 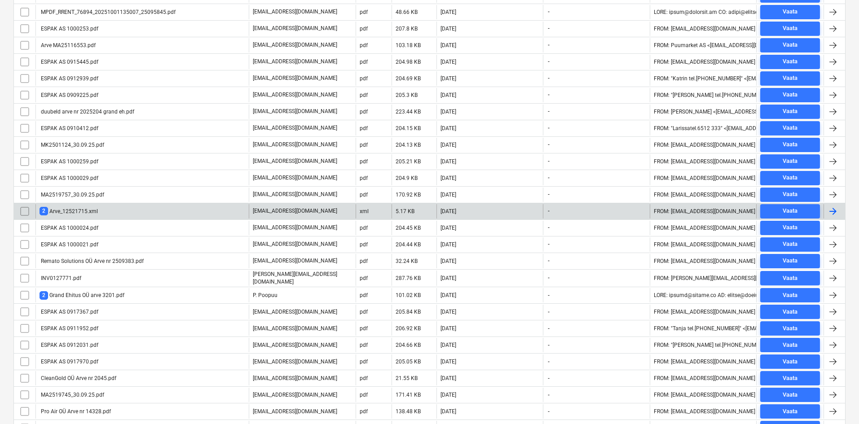 I want to click on div: ESPAK AS 0917367.pdf, so click(x=69, y=312).